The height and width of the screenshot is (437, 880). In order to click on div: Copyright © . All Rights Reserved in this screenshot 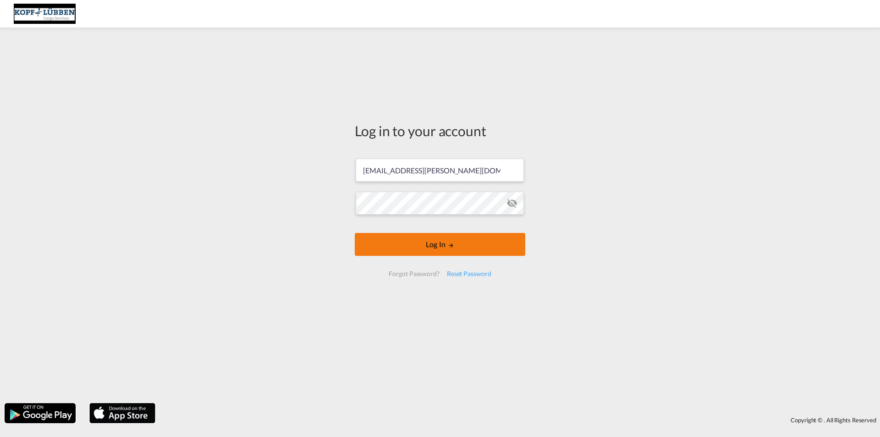, I will do `click(520, 420)`.